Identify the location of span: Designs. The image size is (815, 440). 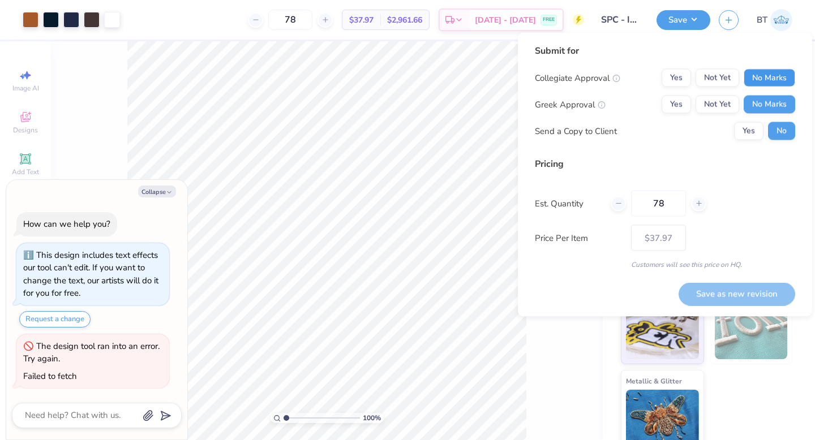
(25, 130).